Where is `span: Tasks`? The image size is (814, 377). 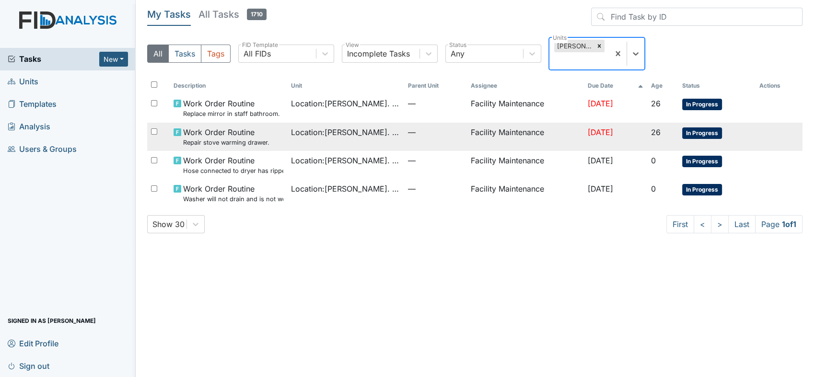 span: Tasks is located at coordinates (53, 59).